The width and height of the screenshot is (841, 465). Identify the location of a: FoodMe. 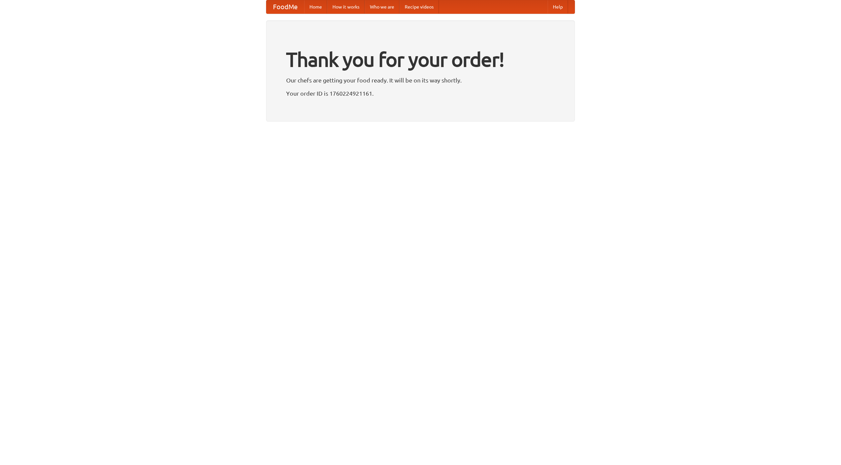
(285, 7).